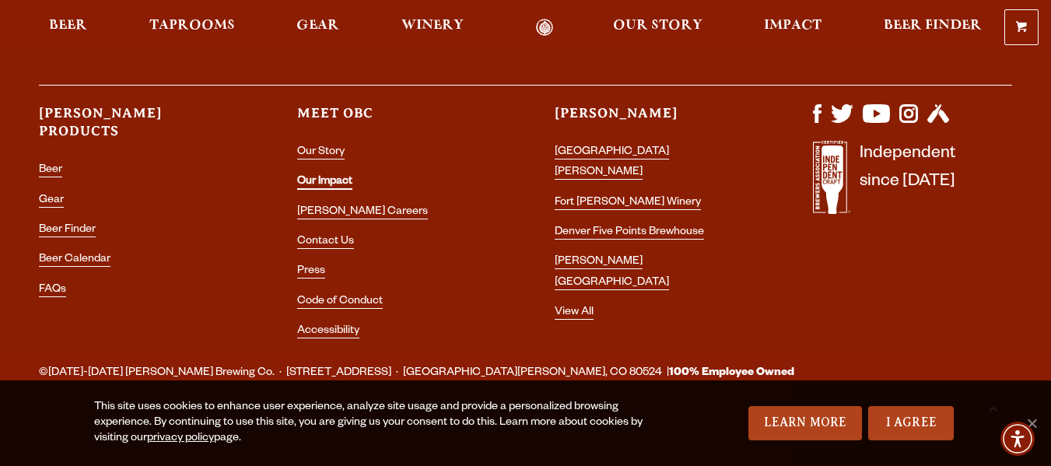  I want to click on strong: 100% Employee Owned, so click(731, 373).